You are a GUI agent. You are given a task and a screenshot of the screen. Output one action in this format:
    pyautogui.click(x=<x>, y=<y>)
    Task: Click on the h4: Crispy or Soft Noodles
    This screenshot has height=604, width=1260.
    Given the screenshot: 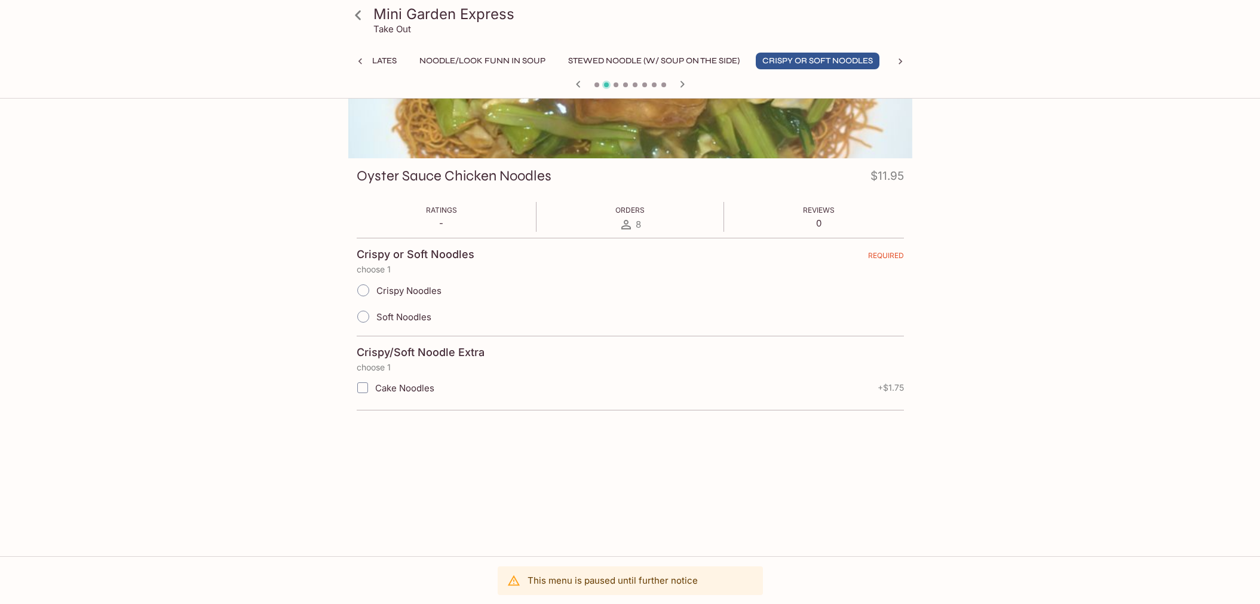 What is the action you would take?
    pyautogui.click(x=415, y=255)
    